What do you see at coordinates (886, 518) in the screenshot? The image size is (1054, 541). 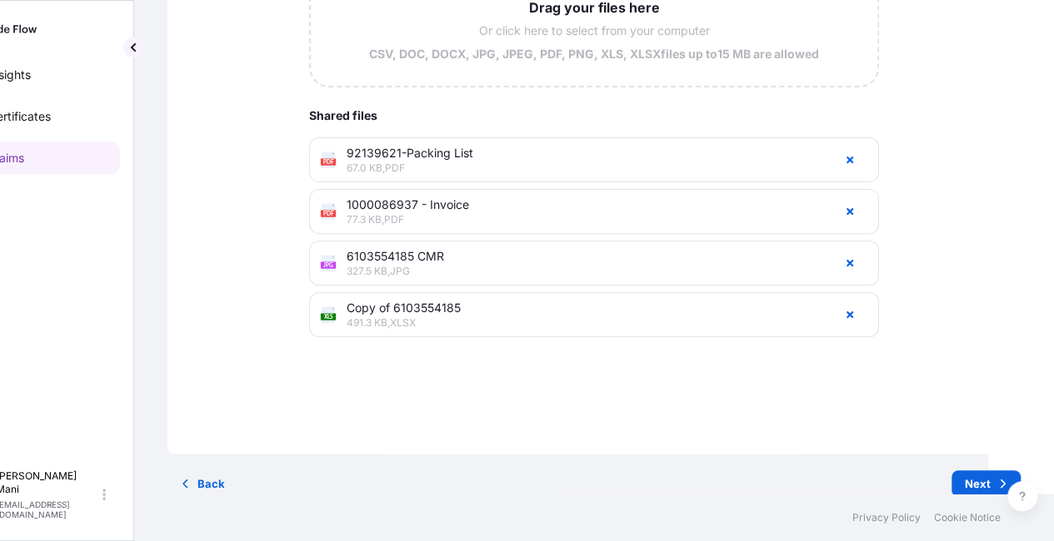 I see `p: Privacy Policy` at bounding box center [886, 518].